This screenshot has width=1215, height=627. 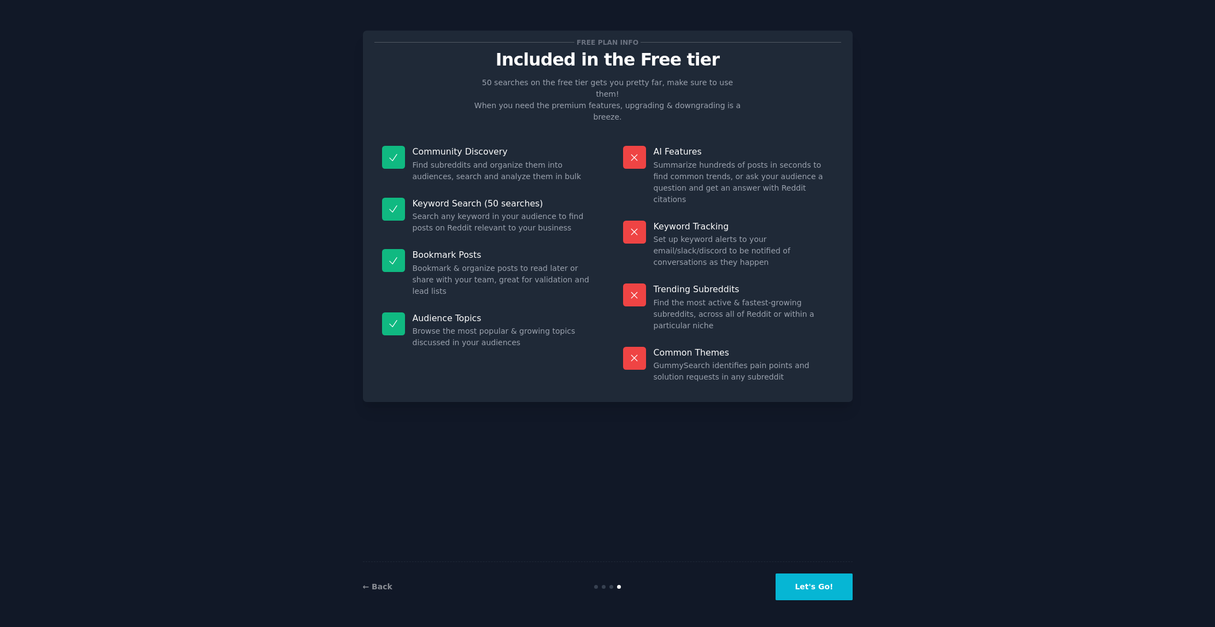 I want to click on dd: GummySearch identifies pain points and solution requests in any subreddit, so click(x=743, y=372).